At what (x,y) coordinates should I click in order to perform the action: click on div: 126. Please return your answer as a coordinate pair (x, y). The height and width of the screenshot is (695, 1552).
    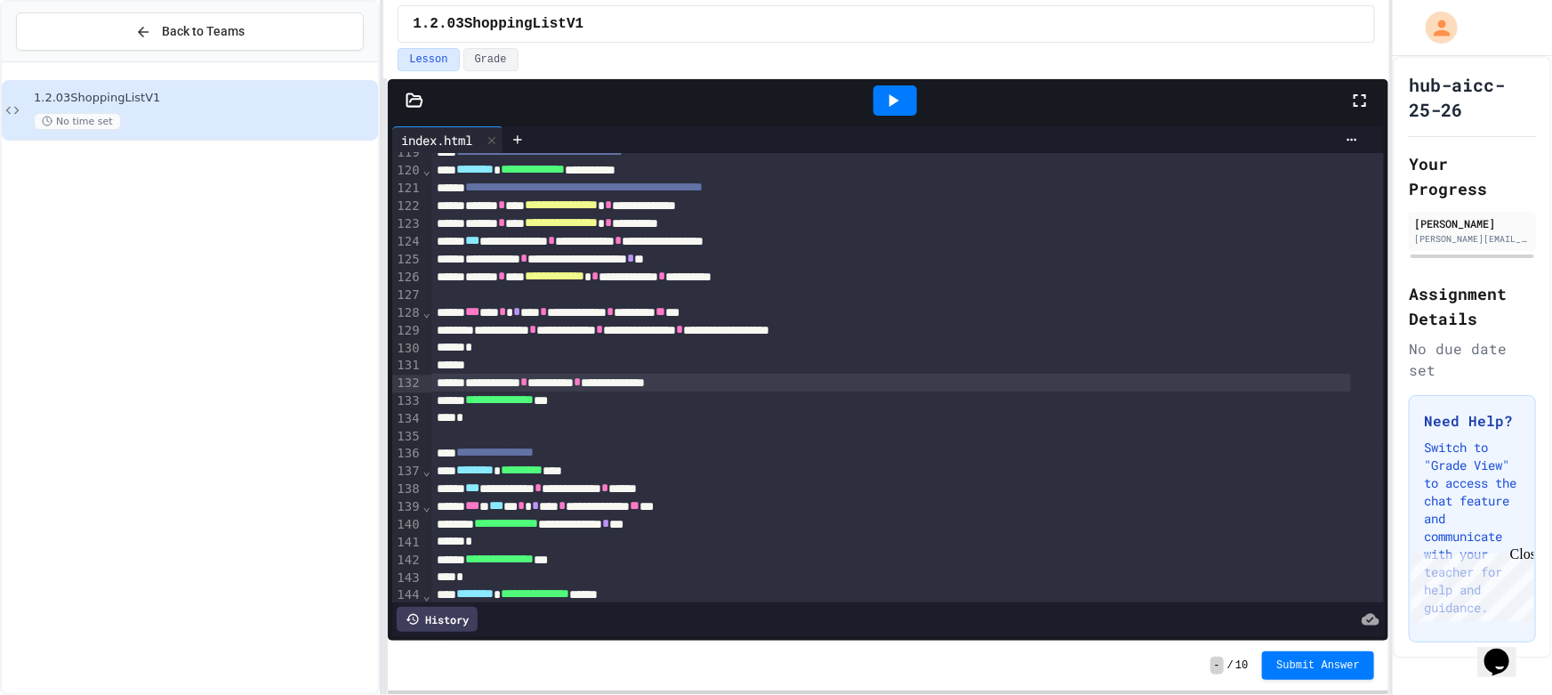
    Looking at the image, I should click on (406, 277).